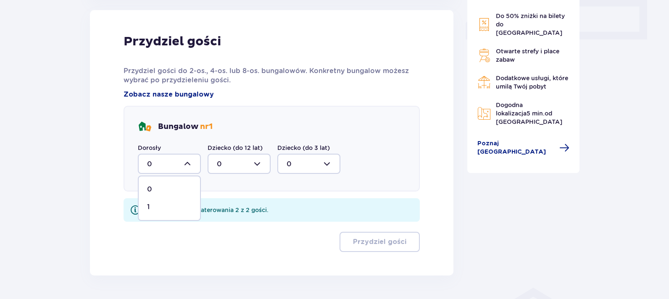 This screenshot has height=299, width=669. Describe the element at coordinates (527, 55) in the screenshot. I see `span: Otwarte strefy i place zabaw` at that location.